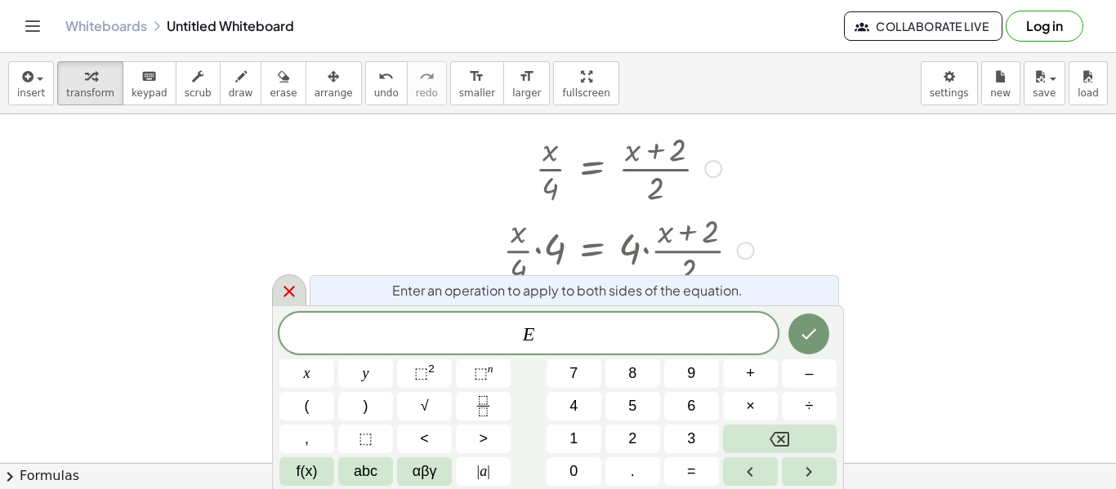  I want to click on button: 4, so click(573, 406).